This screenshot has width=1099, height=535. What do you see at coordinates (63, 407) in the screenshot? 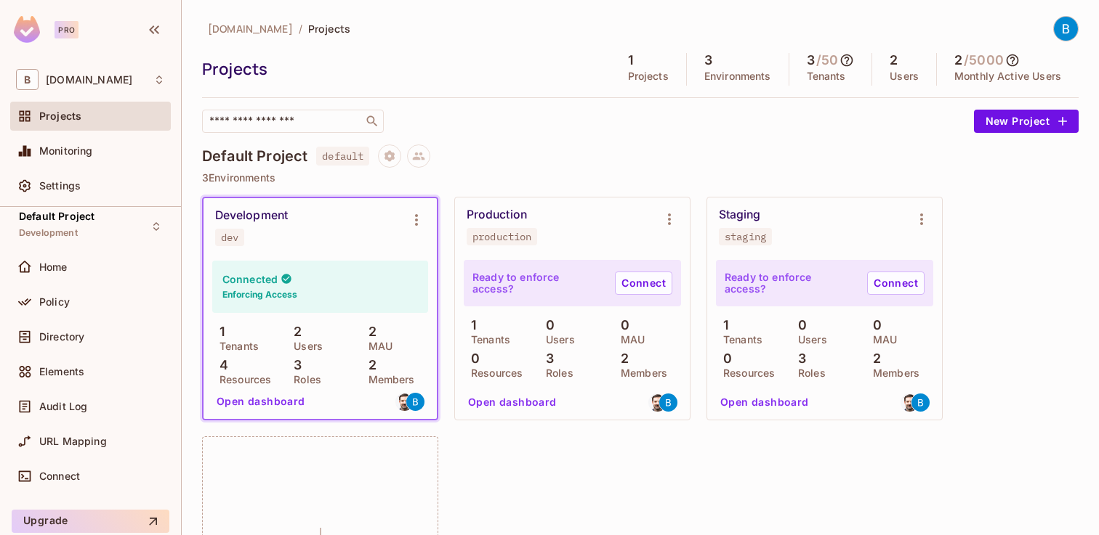
I see `span: Audit Log` at bounding box center [63, 407].